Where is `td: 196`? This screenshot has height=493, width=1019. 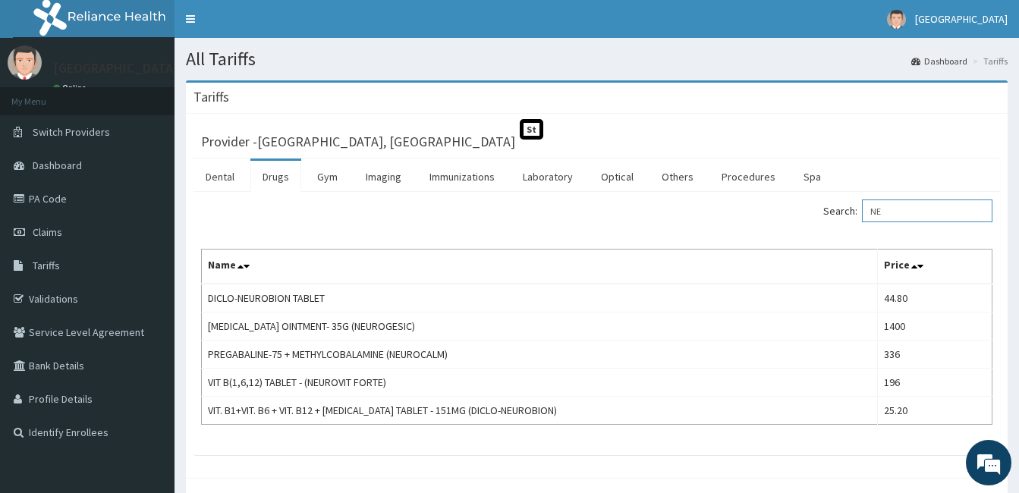
td: 196 is located at coordinates (934, 382).